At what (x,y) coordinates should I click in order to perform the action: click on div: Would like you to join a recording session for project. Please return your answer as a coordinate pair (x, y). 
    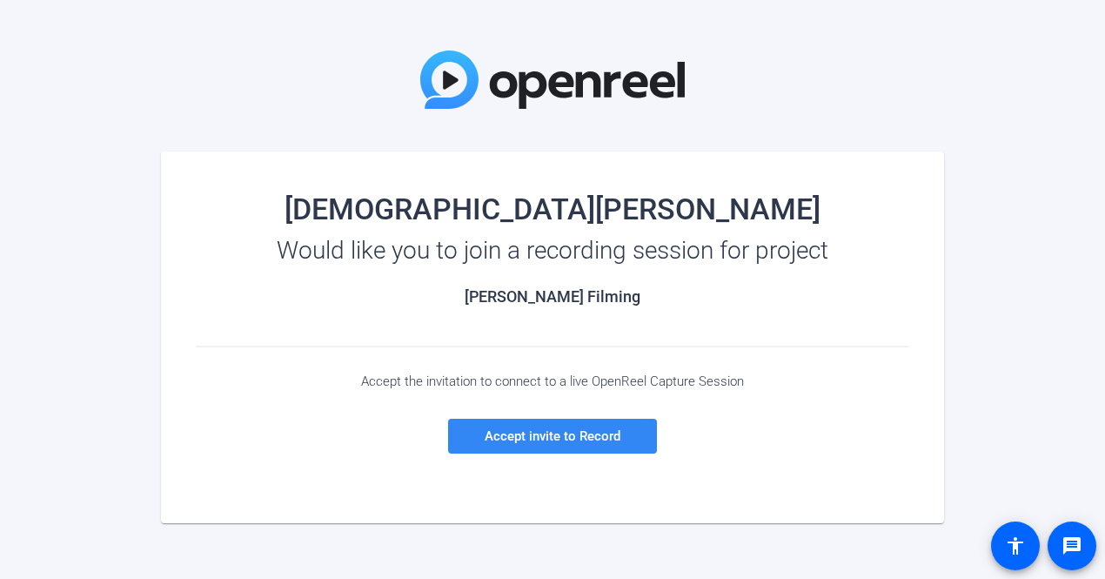
    Looking at the image, I should click on (553, 251).